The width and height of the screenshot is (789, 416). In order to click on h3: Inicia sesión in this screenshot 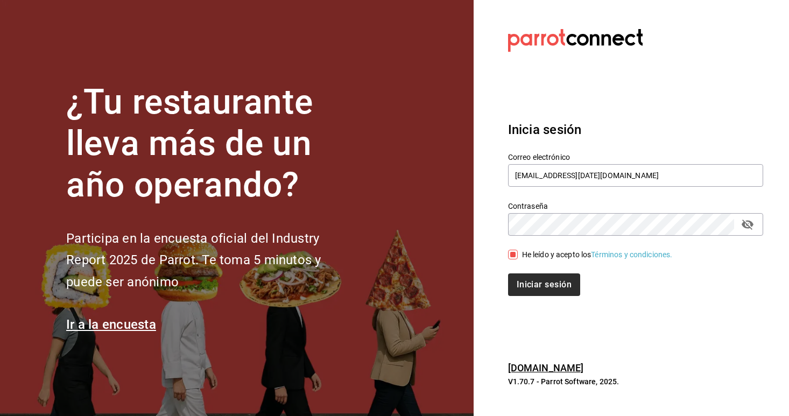, I will do `click(635, 130)`.